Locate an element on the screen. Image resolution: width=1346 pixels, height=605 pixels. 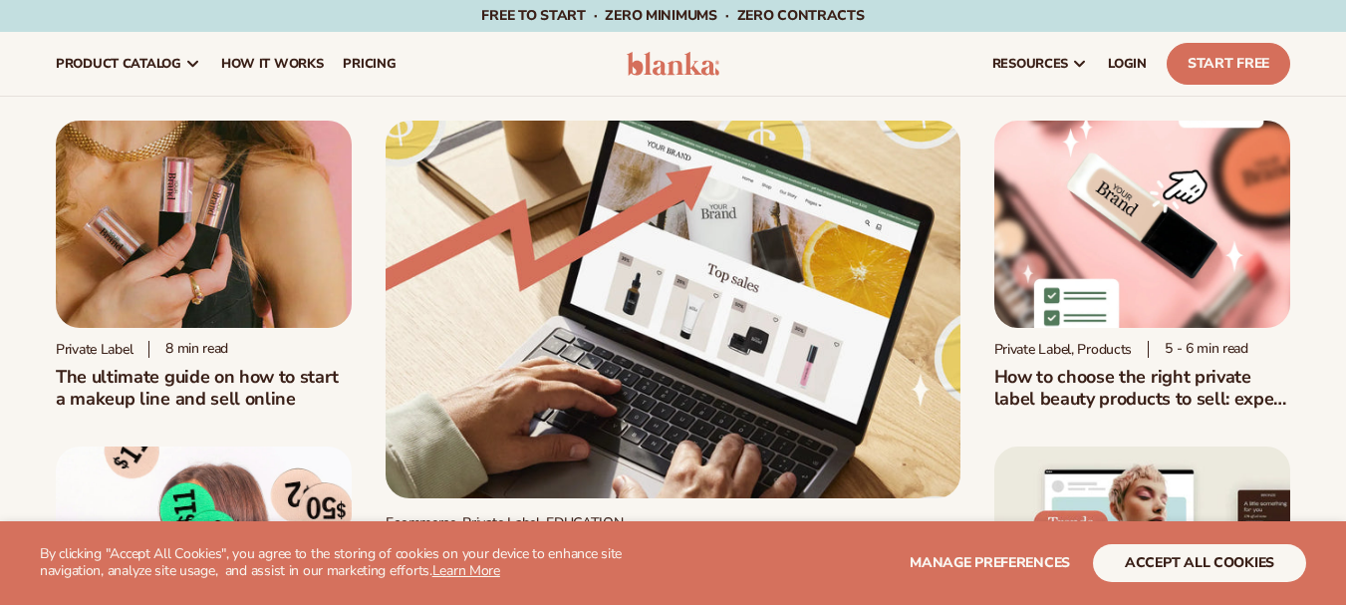
a: pricing is located at coordinates (369, 64).